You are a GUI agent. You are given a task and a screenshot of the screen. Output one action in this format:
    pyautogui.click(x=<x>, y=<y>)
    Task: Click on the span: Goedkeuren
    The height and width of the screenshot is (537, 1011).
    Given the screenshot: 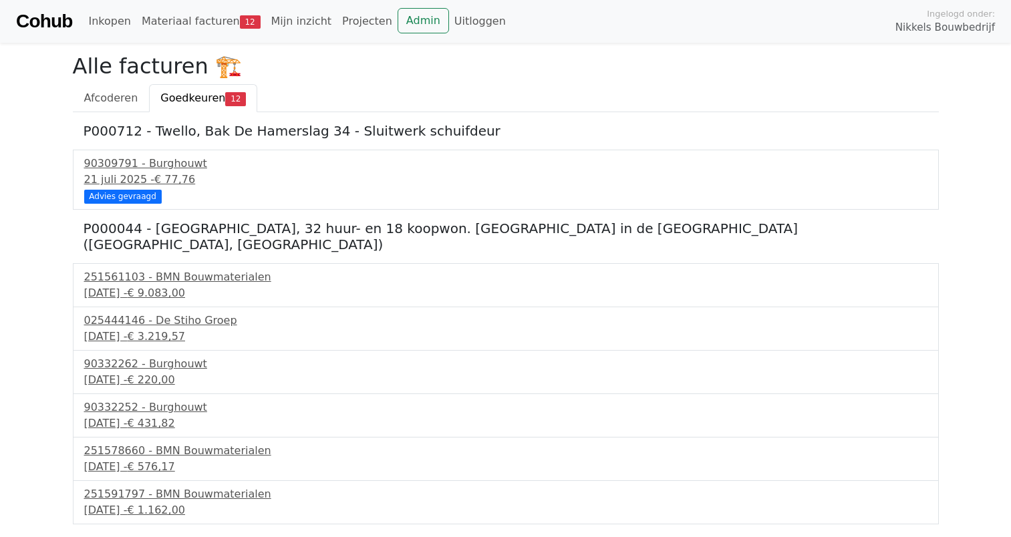 What is the action you would take?
    pyautogui.click(x=192, y=98)
    